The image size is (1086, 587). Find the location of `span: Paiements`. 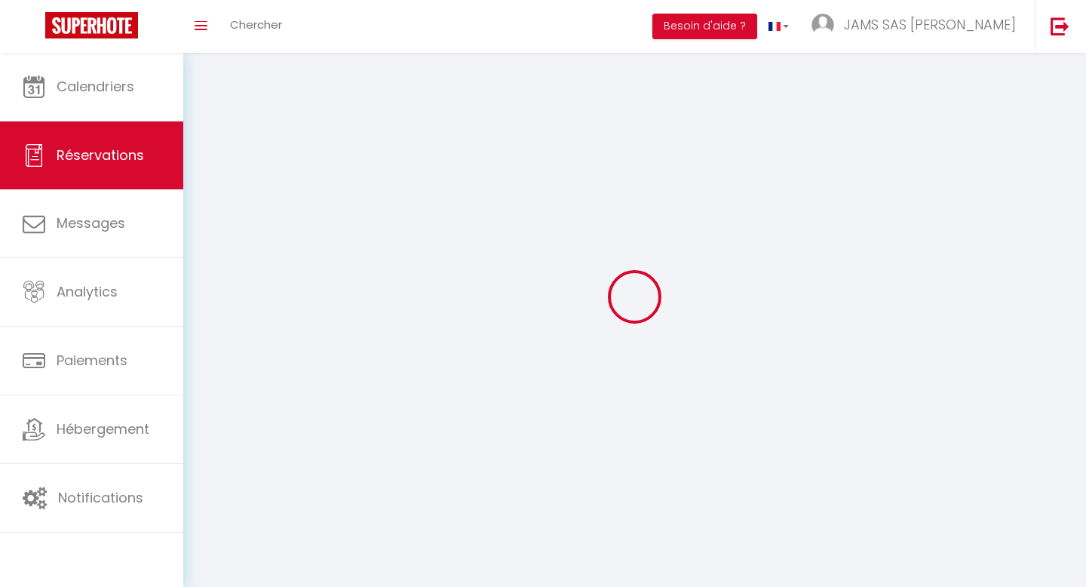

span: Paiements is located at coordinates (92, 360).